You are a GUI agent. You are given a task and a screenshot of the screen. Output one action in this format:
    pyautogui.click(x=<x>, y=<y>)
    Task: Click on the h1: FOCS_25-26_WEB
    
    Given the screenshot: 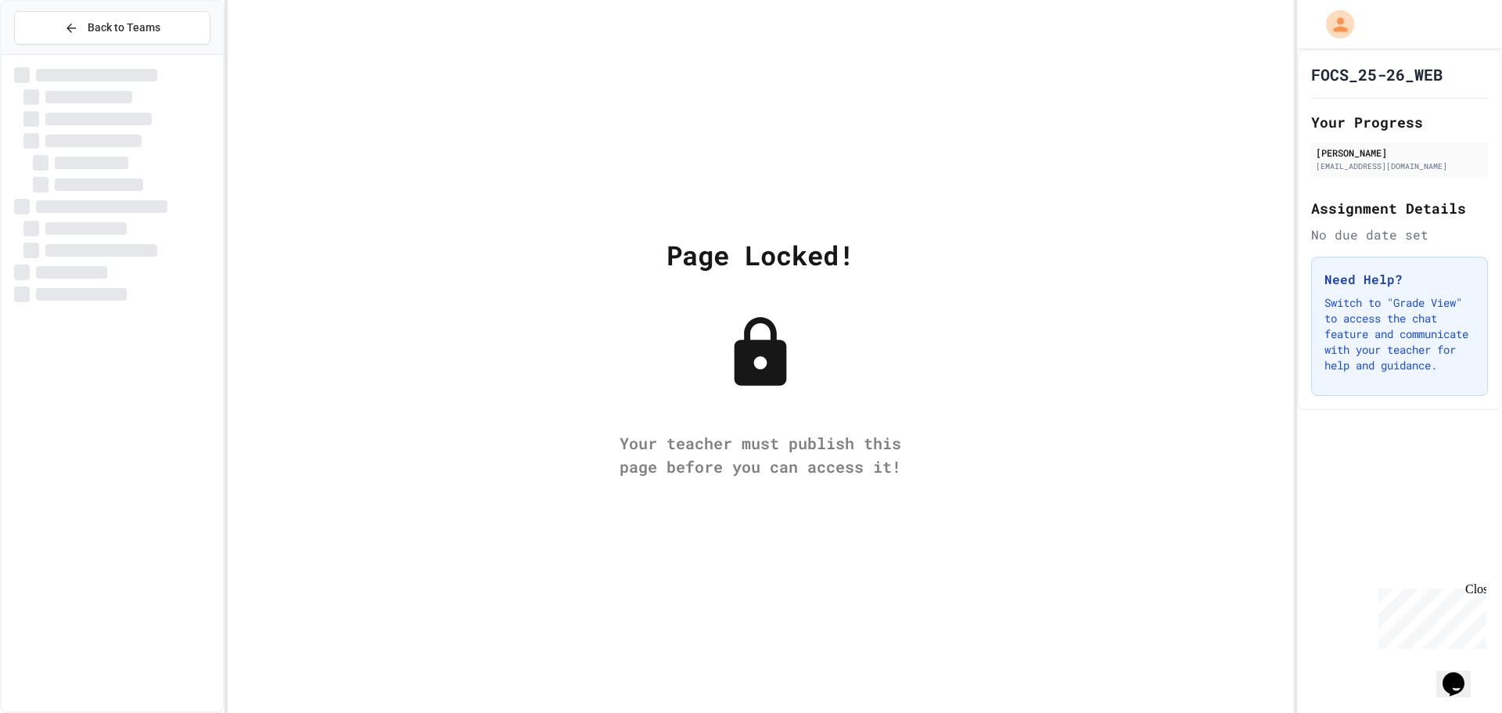 What is the action you would take?
    pyautogui.click(x=1377, y=74)
    